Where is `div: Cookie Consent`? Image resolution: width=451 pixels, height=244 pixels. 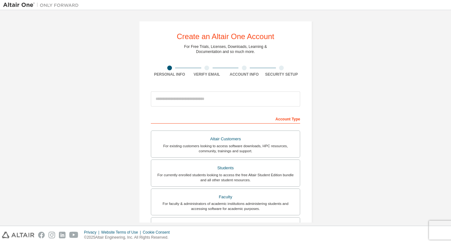
div: Cookie Consent is located at coordinates (158, 232).